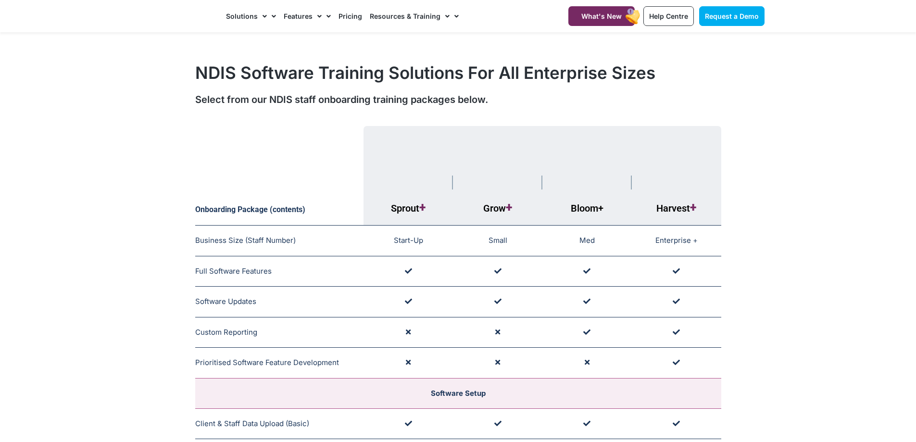 The height and width of the screenshot is (442, 916). Describe the element at coordinates (587, 168) in the screenshot. I see `img: svg+xml;nitro-empty-id=NjQxOjcyMA==-1;base64,PHN2ZyB2aWV3Qm94PSIwIDAgMTIzIDEyMiIgd2lkdGg9IjEyMyIg...` at that location.